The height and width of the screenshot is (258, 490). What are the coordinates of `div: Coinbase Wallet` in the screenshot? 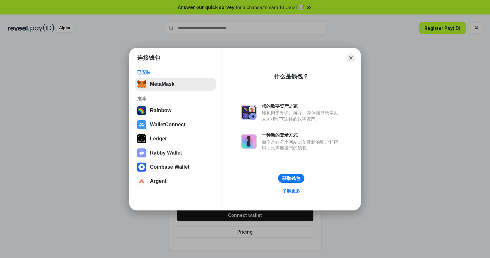 It's located at (170, 167).